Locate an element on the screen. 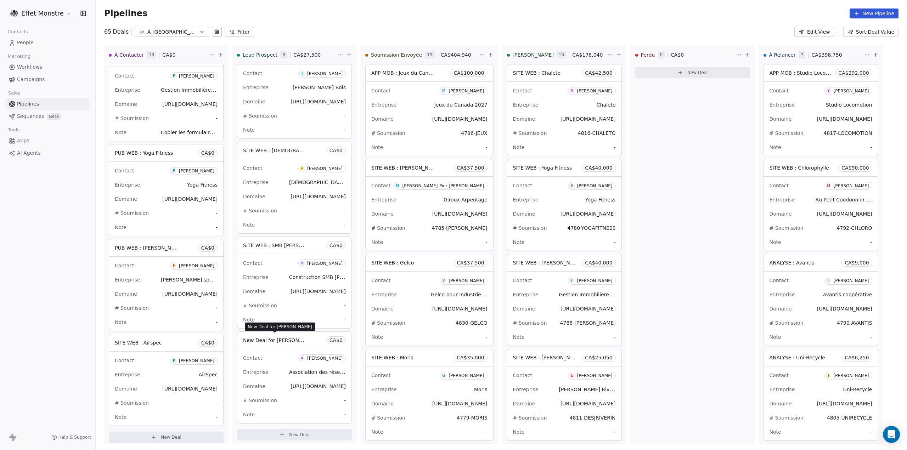 This screenshot has height=450, width=907. span: Lead Prospect is located at coordinates (260, 55).